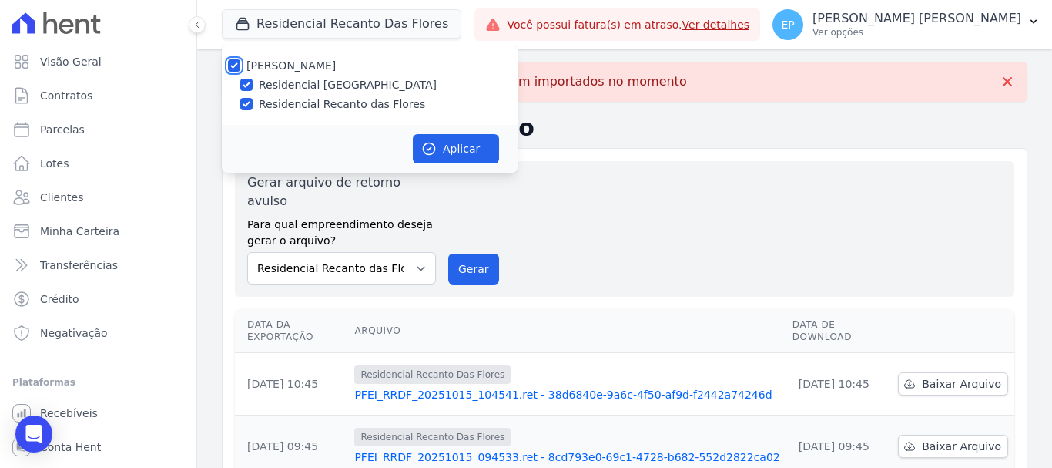 This screenshot has height=468, width=1052. I want to click on a: Transferências, so click(98, 265).